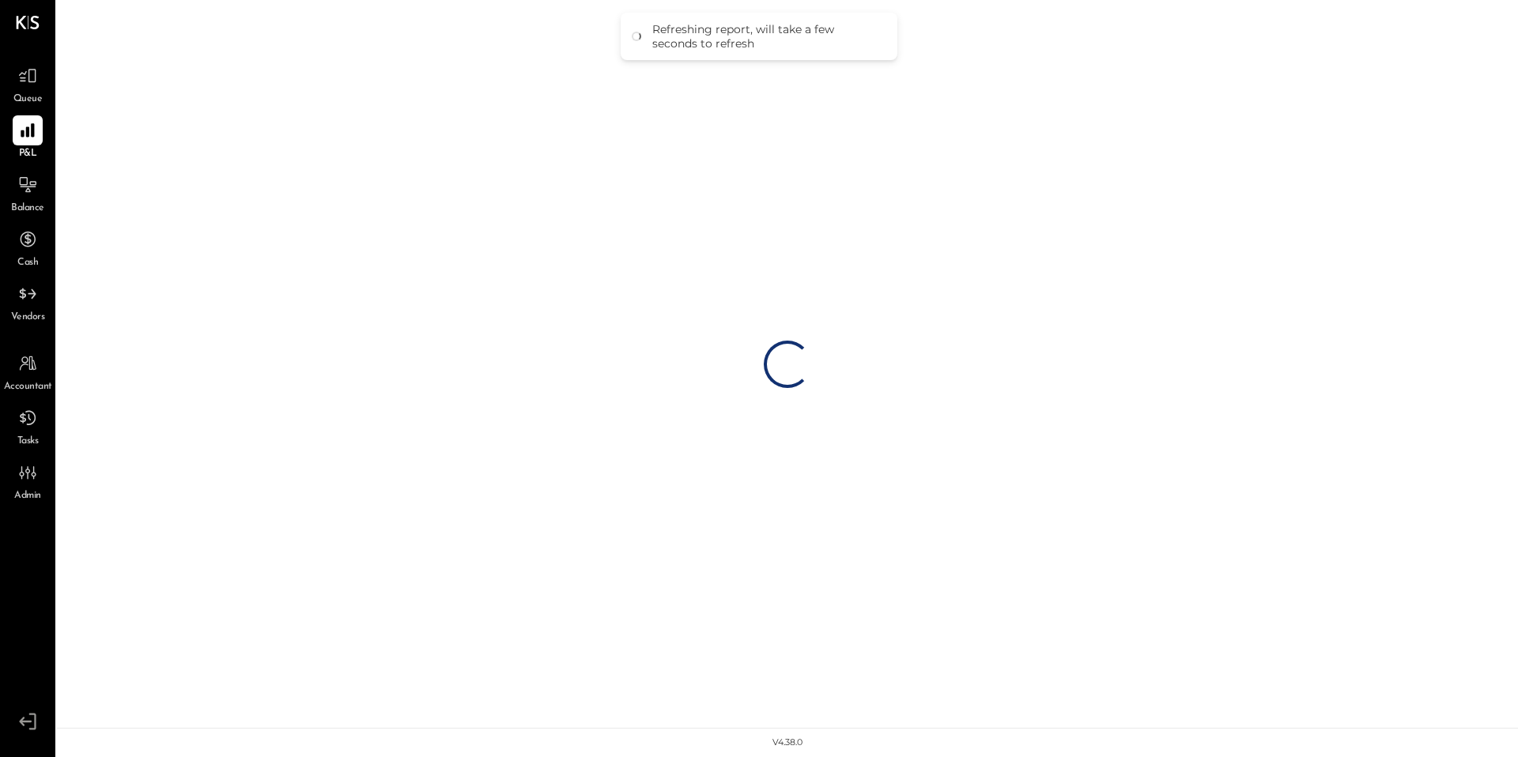 This screenshot has height=757, width=1518. I want to click on span: Cash, so click(28, 263).